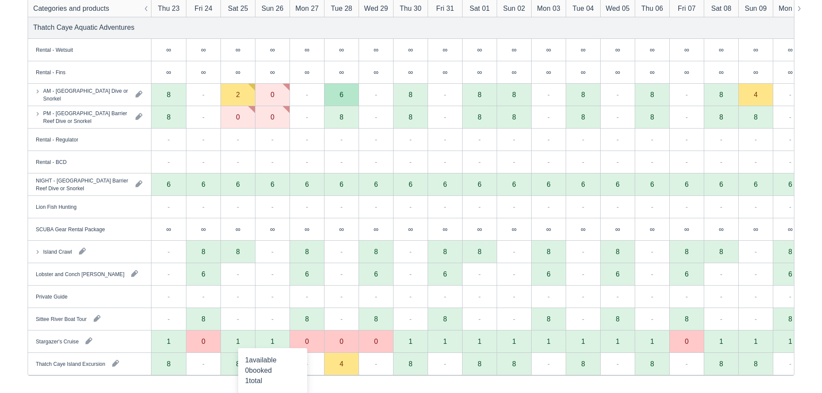 This screenshot has height=393, width=822. I want to click on div: Sun 02, so click(514, 9).